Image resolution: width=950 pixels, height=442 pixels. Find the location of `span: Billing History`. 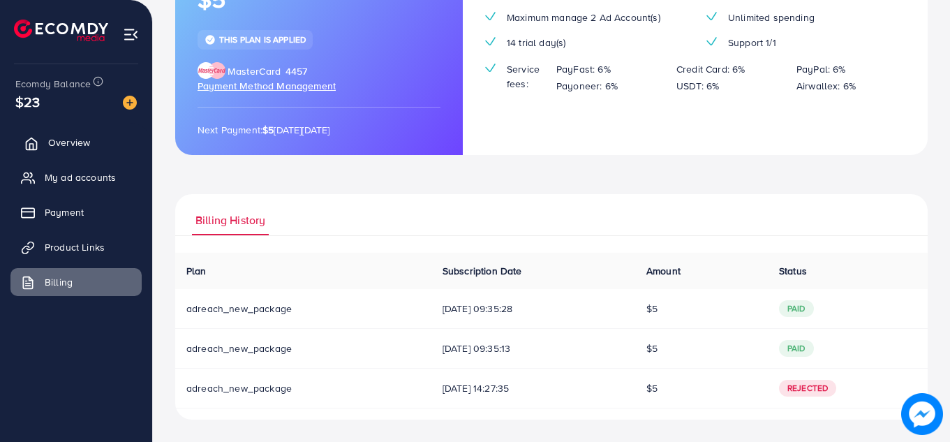

span: Billing History is located at coordinates (230, 220).